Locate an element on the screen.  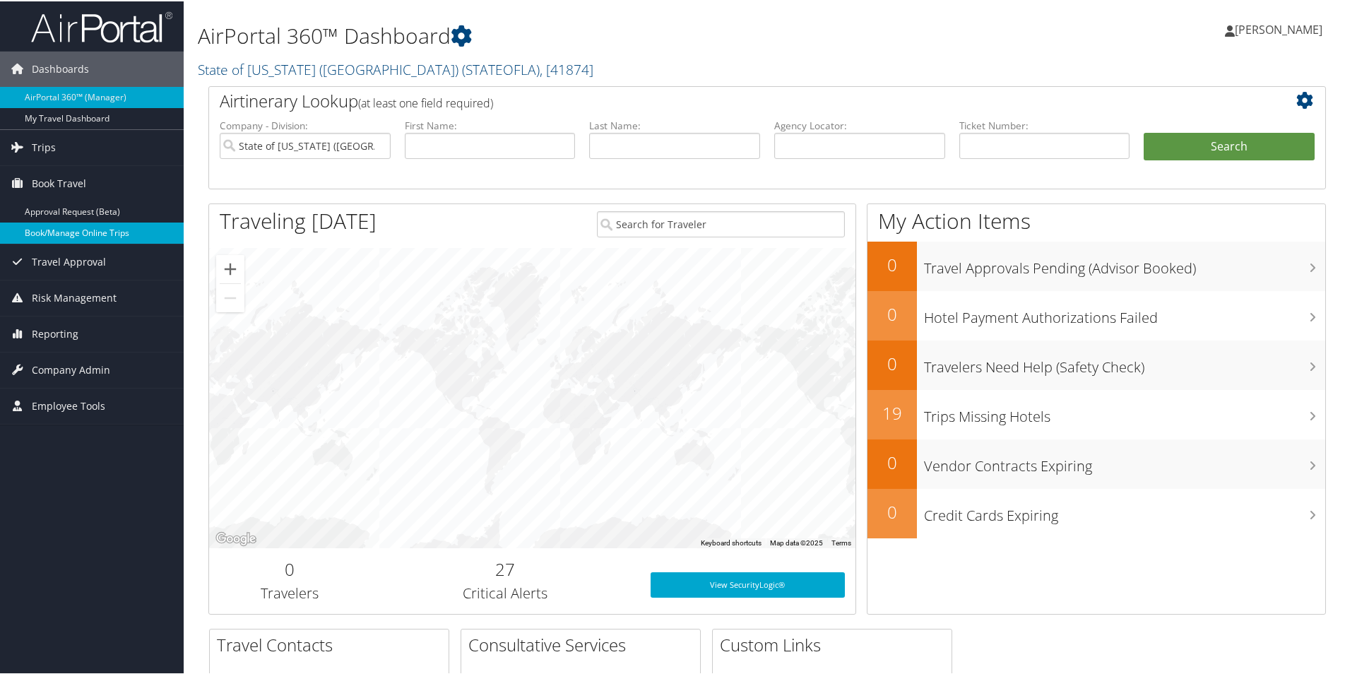
a: 19Trips Missing Hotels is located at coordinates (1096, 413).